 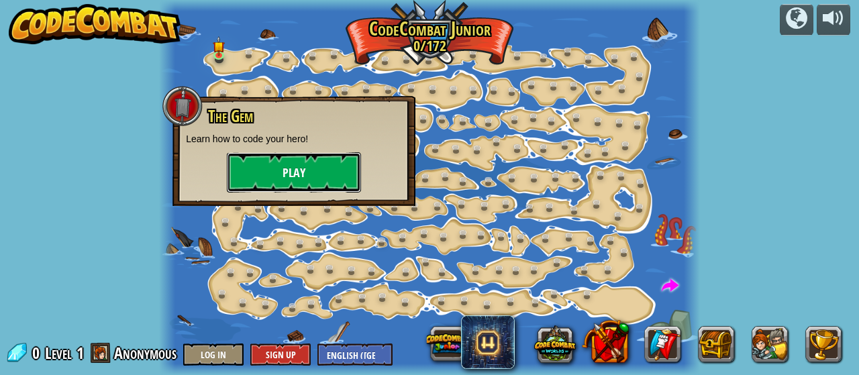 What do you see at coordinates (294, 173) in the screenshot?
I see `button: Play` at bounding box center [294, 173].